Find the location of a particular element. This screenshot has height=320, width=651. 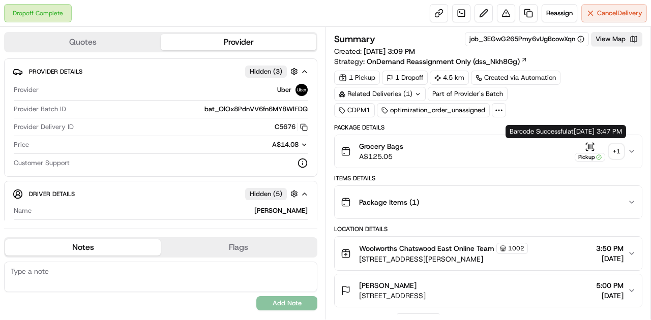

div: Strategy: is located at coordinates (431, 62).